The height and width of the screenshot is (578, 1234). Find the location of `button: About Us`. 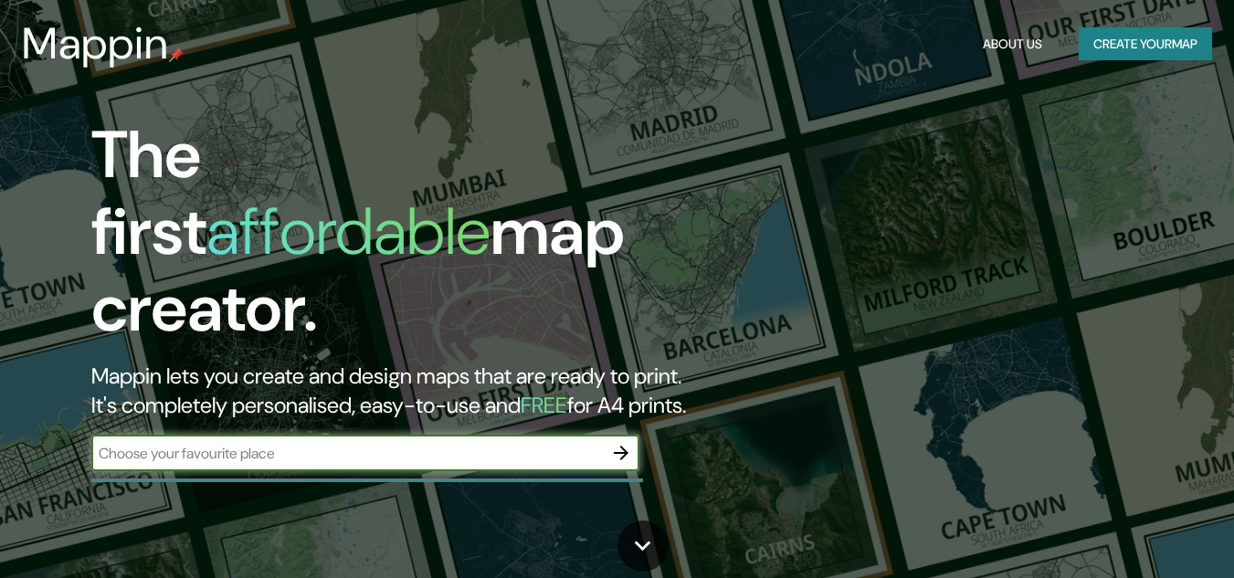

button: About Us is located at coordinates (1012, 44).